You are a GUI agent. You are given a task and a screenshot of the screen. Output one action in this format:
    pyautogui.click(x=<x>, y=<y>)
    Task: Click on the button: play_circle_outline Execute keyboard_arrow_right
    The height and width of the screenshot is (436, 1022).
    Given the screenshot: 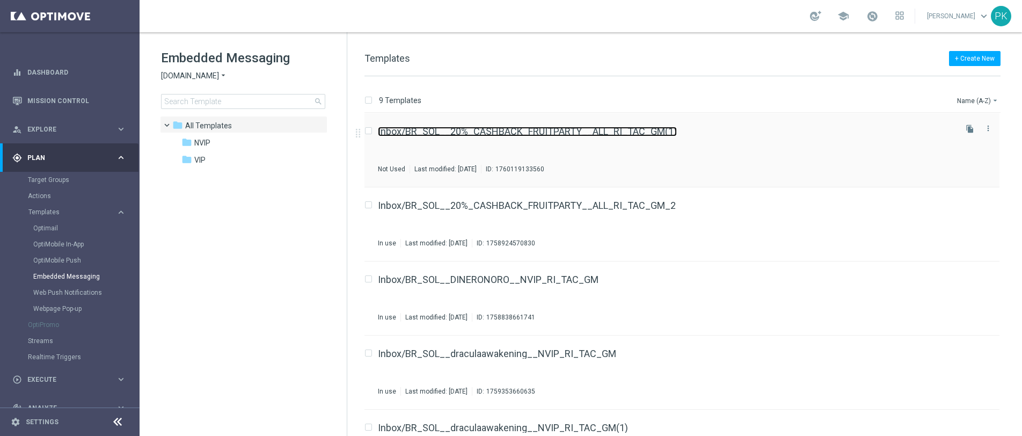 What is the action you would take?
    pyautogui.click(x=69, y=380)
    